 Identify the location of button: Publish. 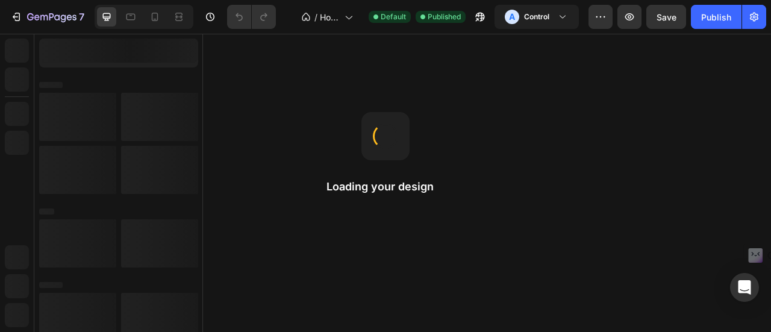
(717, 17).